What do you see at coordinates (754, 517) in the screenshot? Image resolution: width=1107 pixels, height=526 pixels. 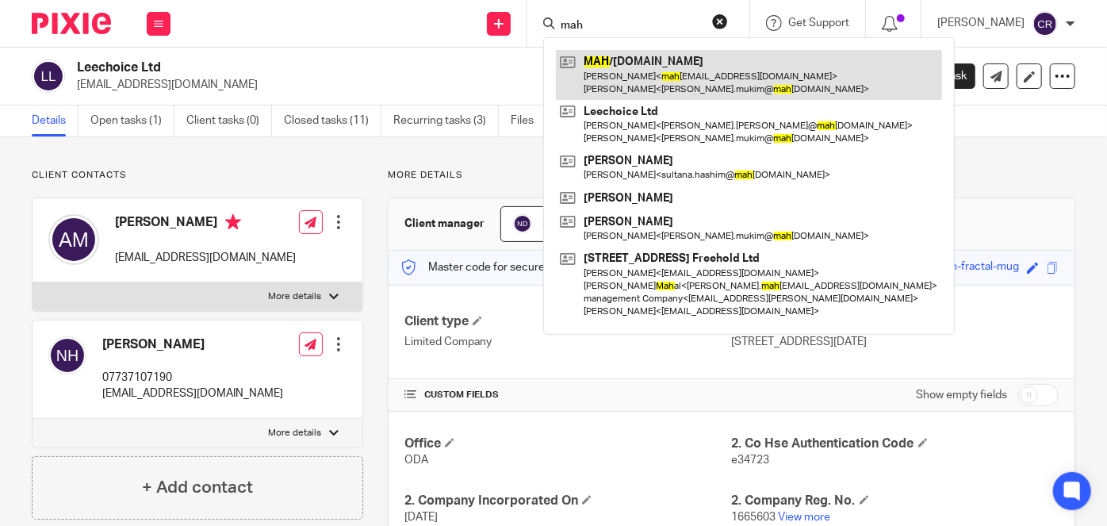 I see `span: 1665603` at bounding box center [754, 517].